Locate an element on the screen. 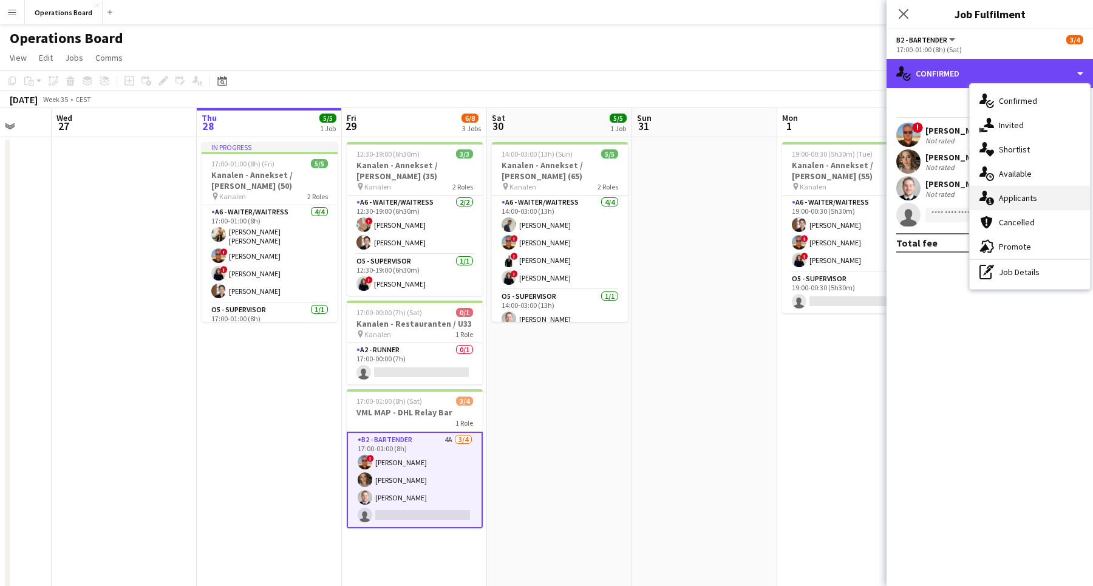 This screenshot has width=1093, height=586. div: Total fee is located at coordinates (917, 243).